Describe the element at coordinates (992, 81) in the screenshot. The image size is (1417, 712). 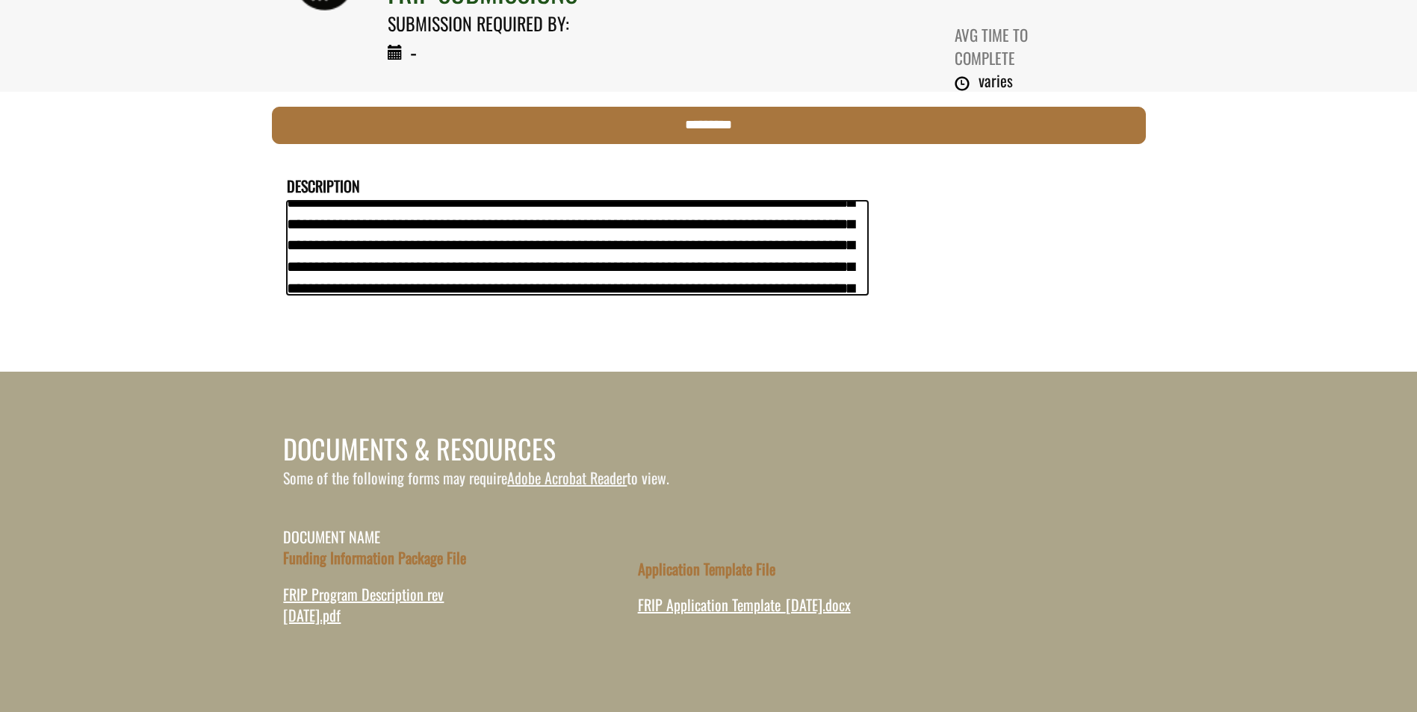
I see `div: varies` at that location.